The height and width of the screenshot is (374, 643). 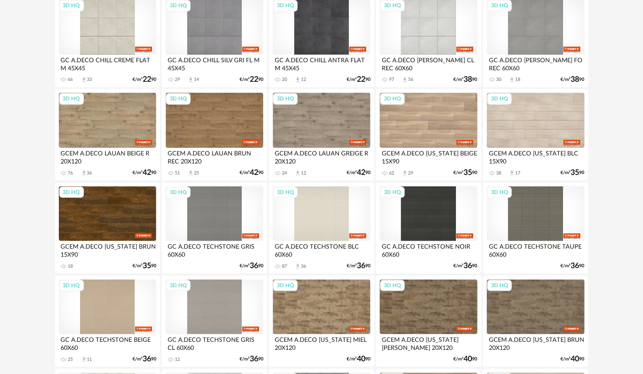 I want to click on div: 87, so click(x=285, y=266).